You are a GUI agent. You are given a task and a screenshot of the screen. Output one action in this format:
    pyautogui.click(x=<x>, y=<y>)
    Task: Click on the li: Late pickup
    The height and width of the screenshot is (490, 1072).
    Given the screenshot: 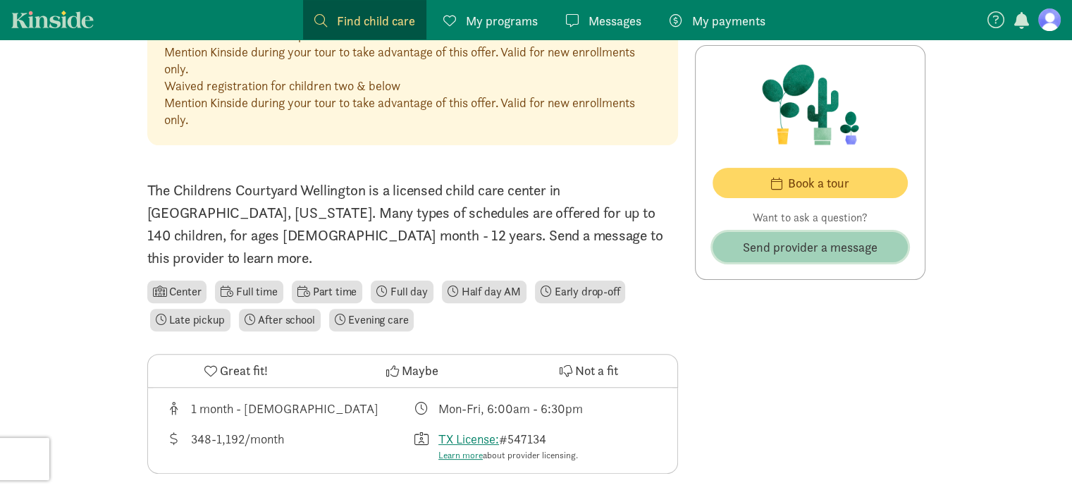 What is the action you would take?
    pyautogui.click(x=190, y=320)
    